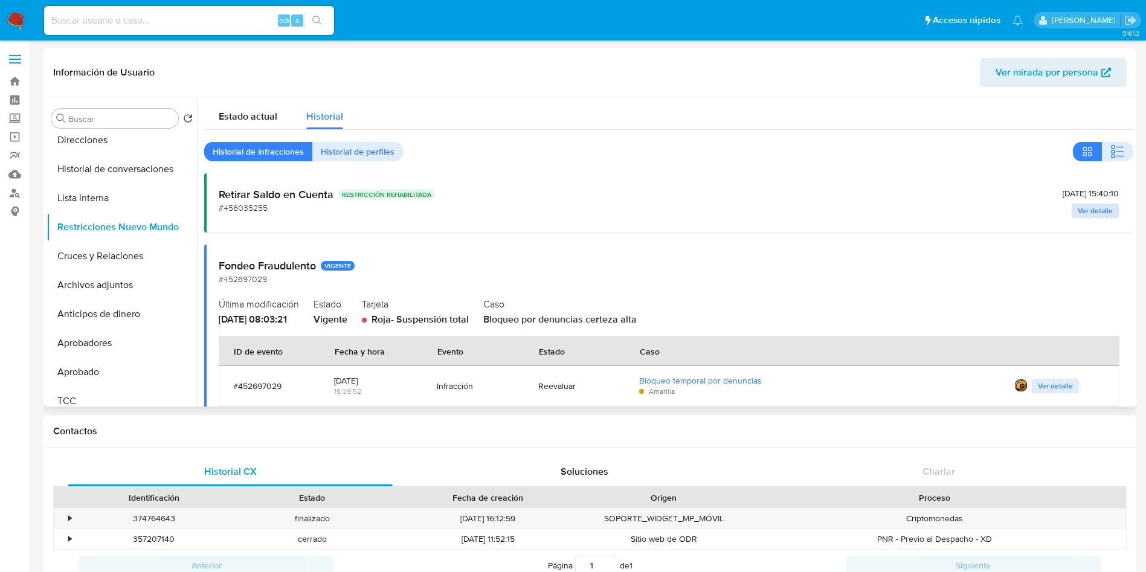 The height and width of the screenshot is (572, 1146). I want to click on button: Buscar, so click(61, 118).